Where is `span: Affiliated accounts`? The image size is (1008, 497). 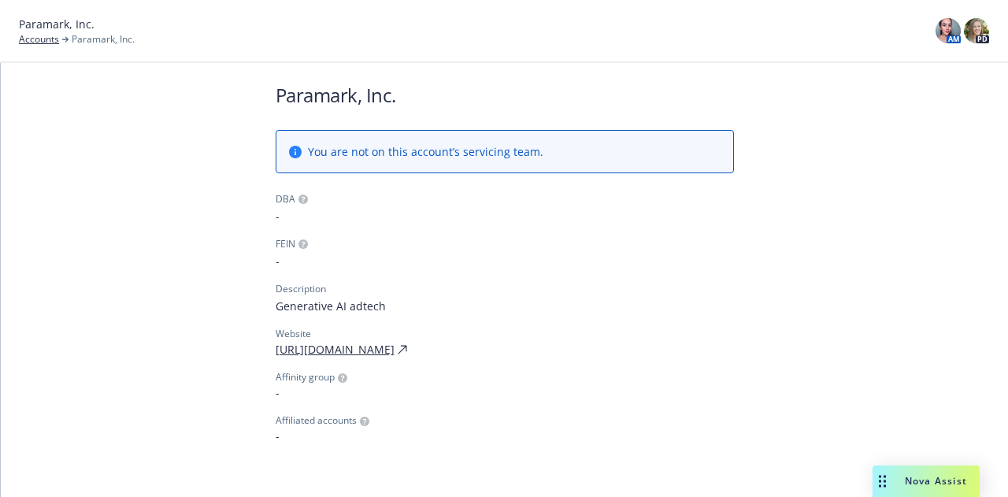
span: Affiliated accounts is located at coordinates (316, 420).